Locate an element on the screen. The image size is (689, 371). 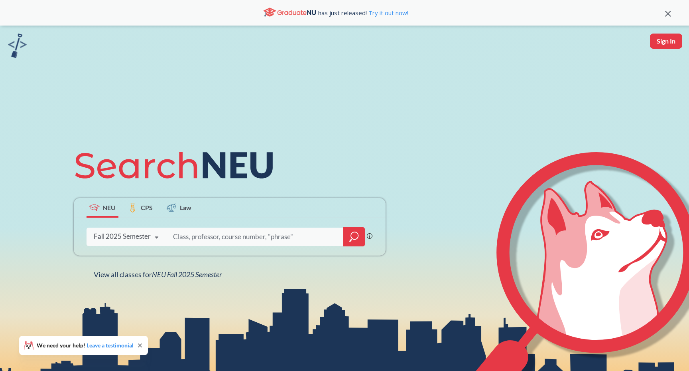
div: magnifying glass is located at coordinates (354, 237).